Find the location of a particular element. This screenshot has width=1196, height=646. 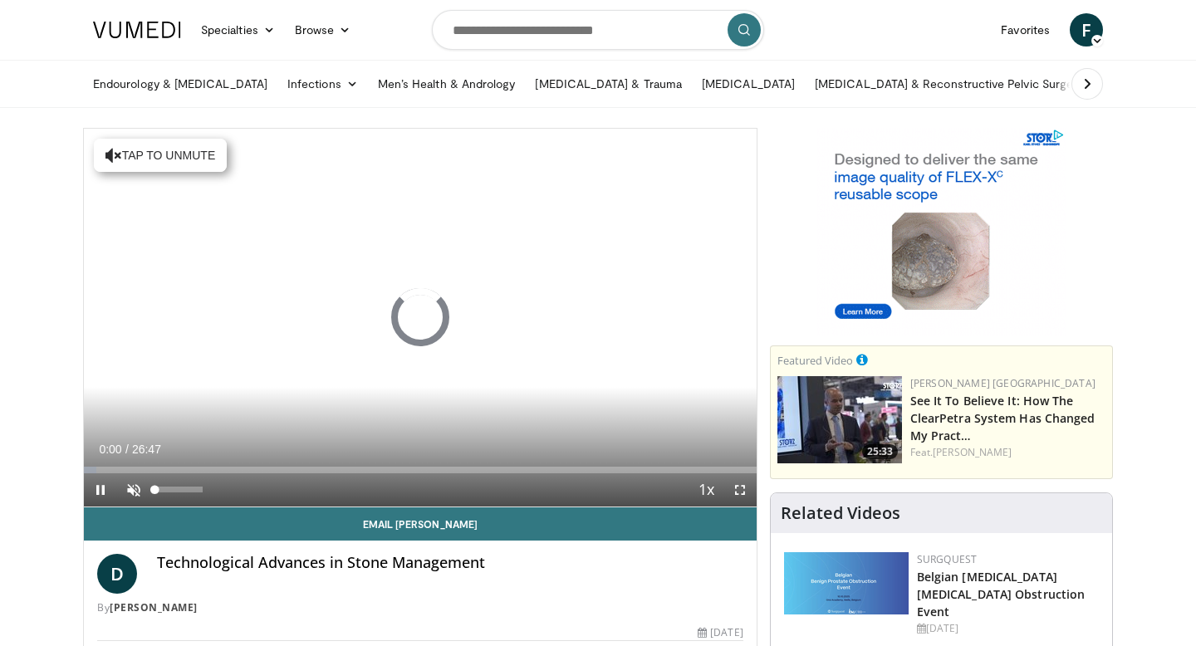

button: Playback Rate is located at coordinates (707, 490).